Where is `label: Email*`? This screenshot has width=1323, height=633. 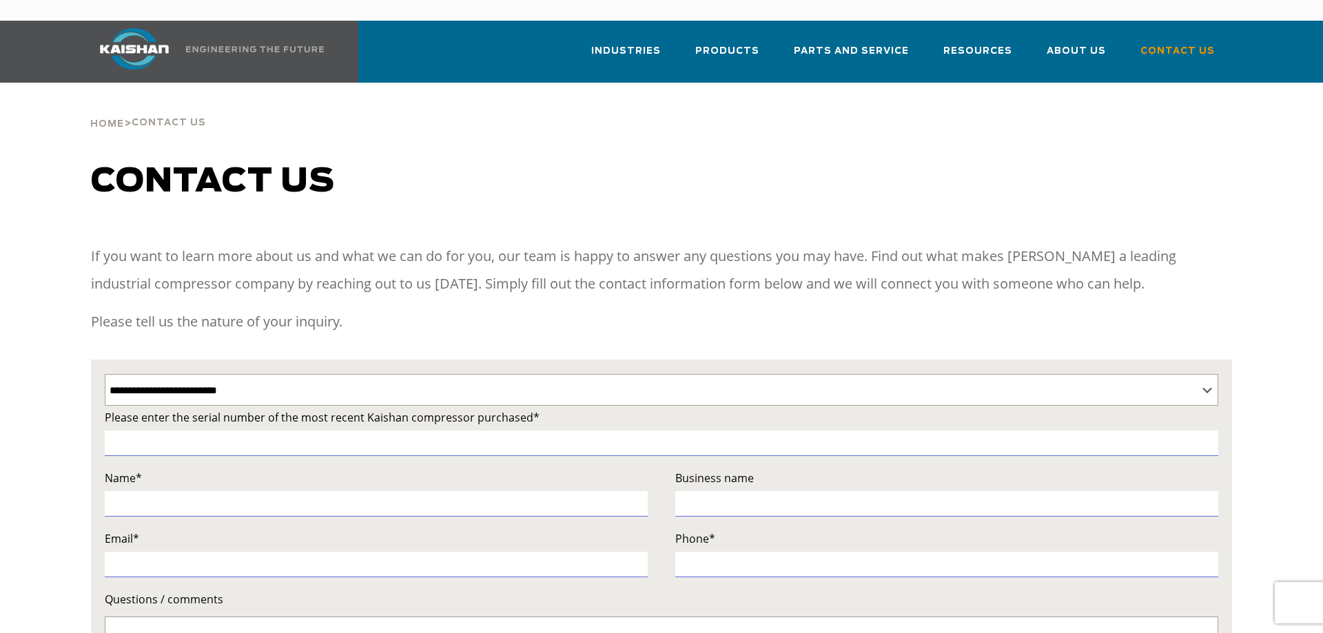
label: Email* is located at coordinates (376, 539).